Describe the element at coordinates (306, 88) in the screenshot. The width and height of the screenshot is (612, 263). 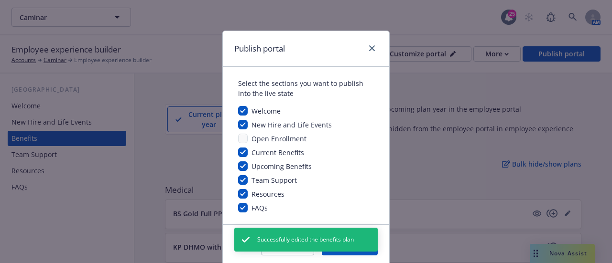
I see `div: Select the sections you want to publish into the live state` at that location.